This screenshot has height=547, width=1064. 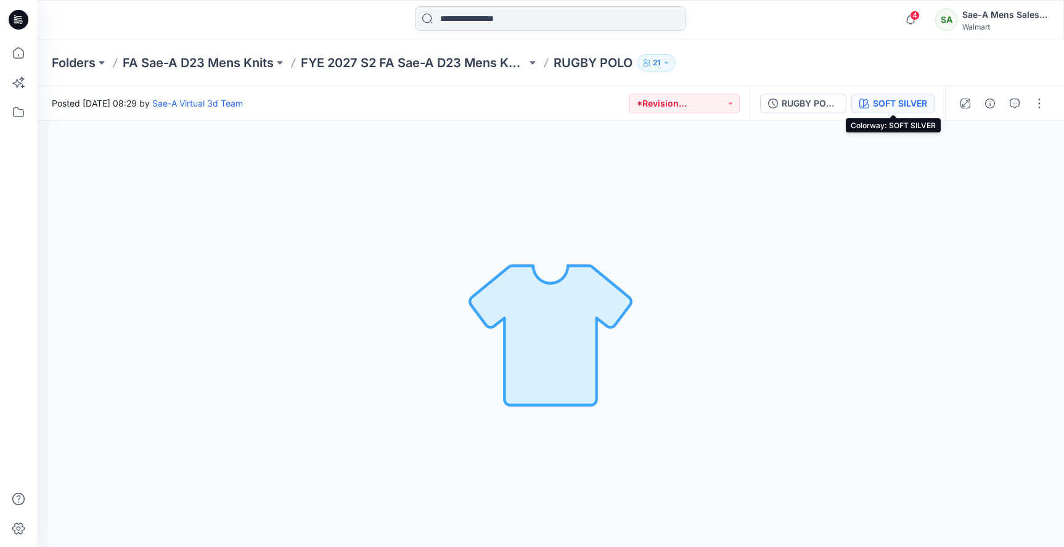 What do you see at coordinates (197, 103) in the screenshot?
I see `a: Sae-A Virtual 3d Team` at bounding box center [197, 103].